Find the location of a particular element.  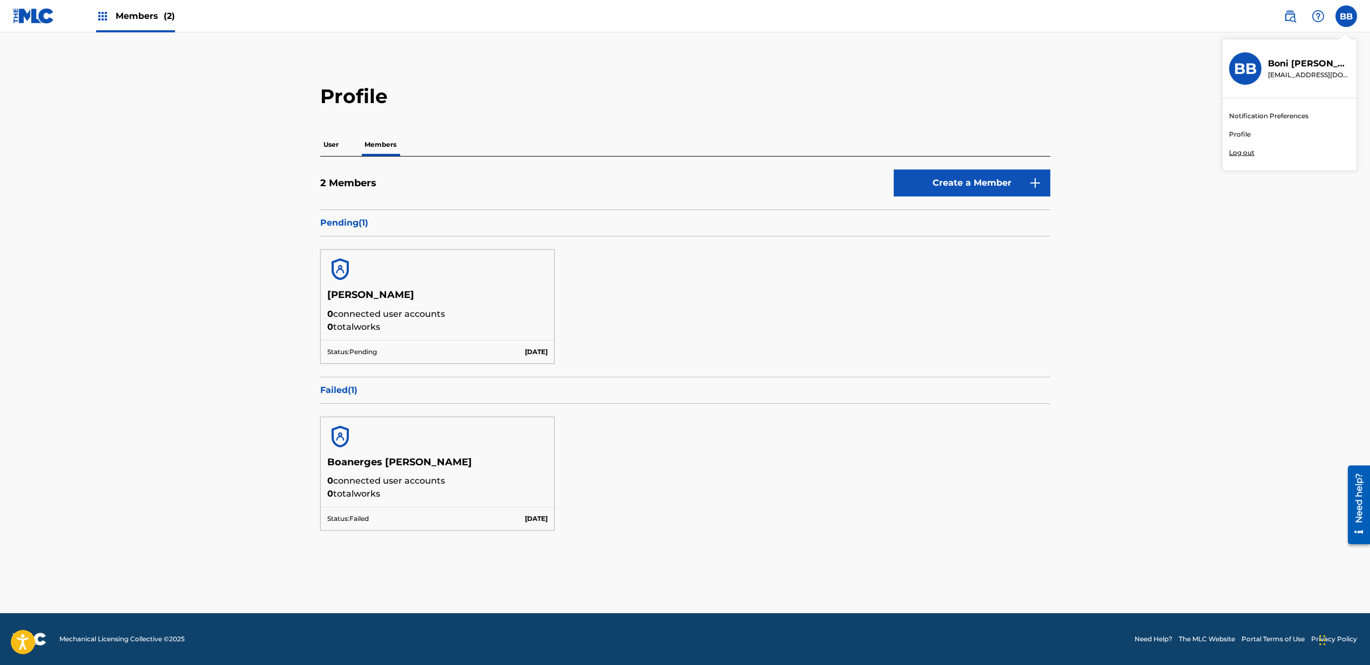

a: Portal Terms of Use is located at coordinates (1273, 639).